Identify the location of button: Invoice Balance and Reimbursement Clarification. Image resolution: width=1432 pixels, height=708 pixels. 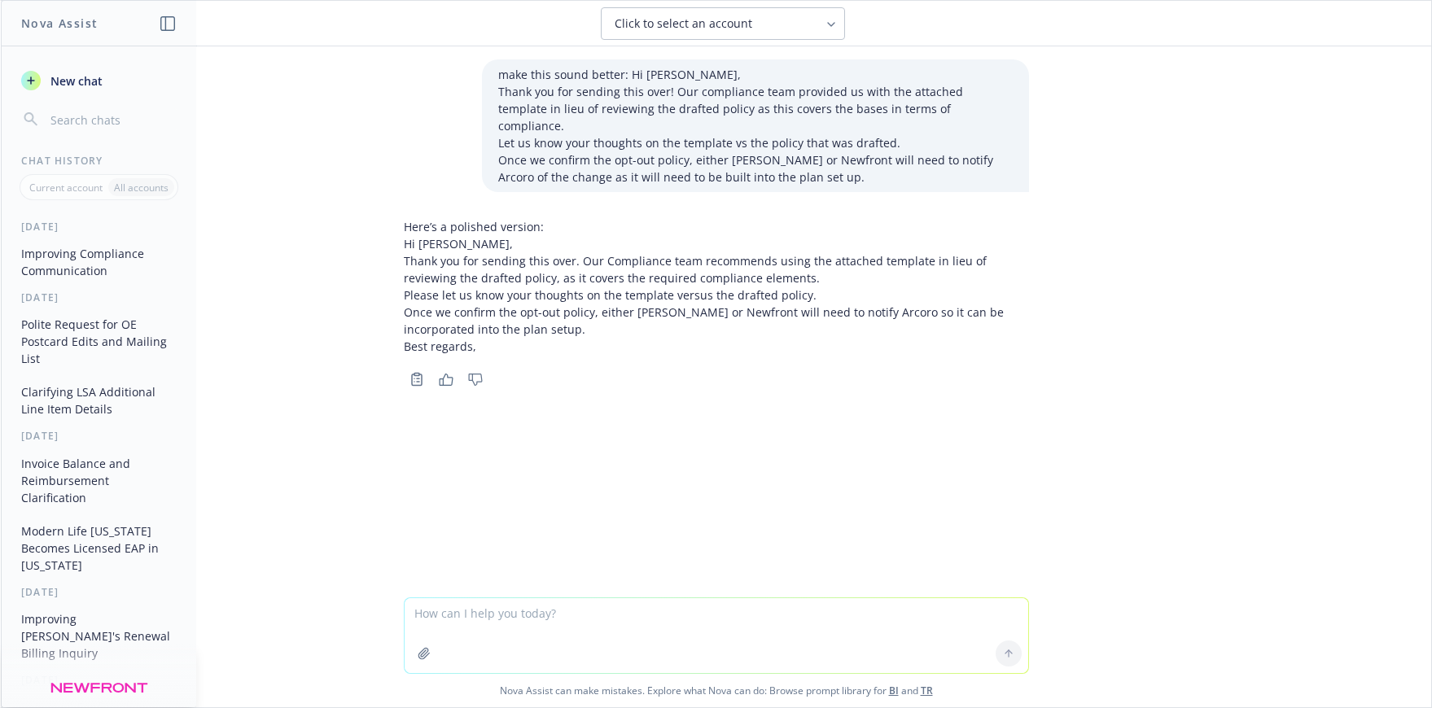
(98, 480).